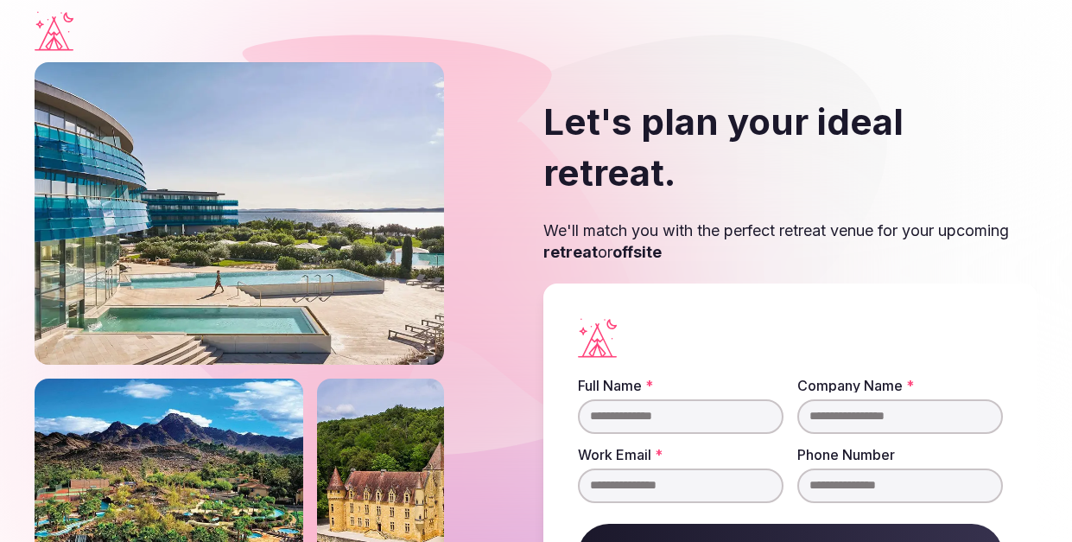 The width and height of the screenshot is (1072, 542). I want to click on strong: offsite, so click(637, 251).